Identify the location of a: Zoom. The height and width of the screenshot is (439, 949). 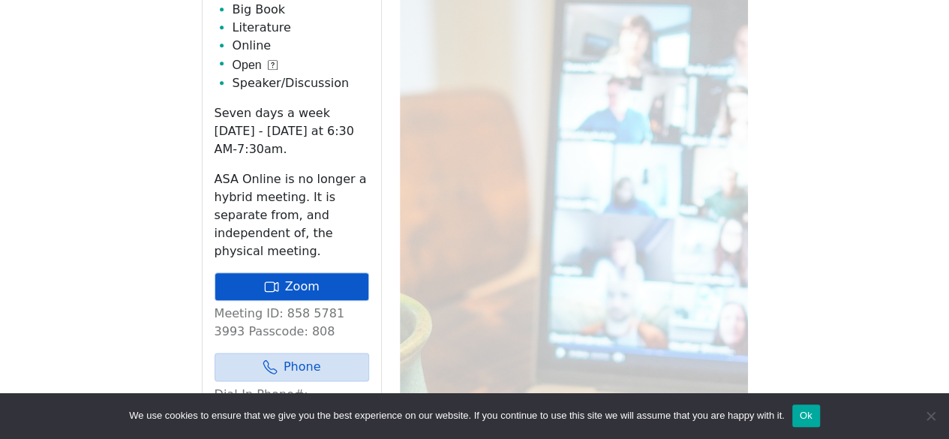
(292, 287).